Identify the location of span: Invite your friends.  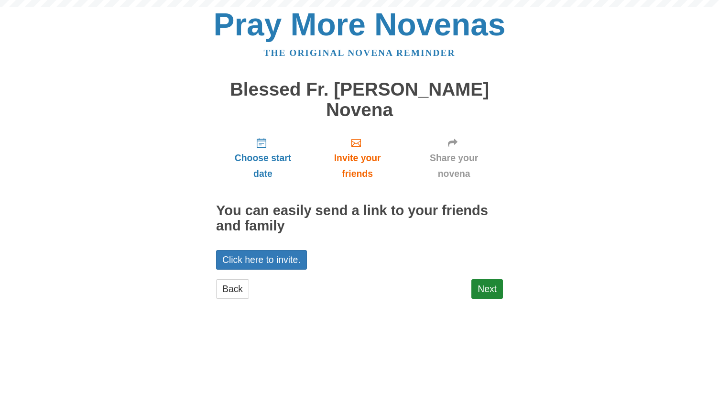
(357, 166).